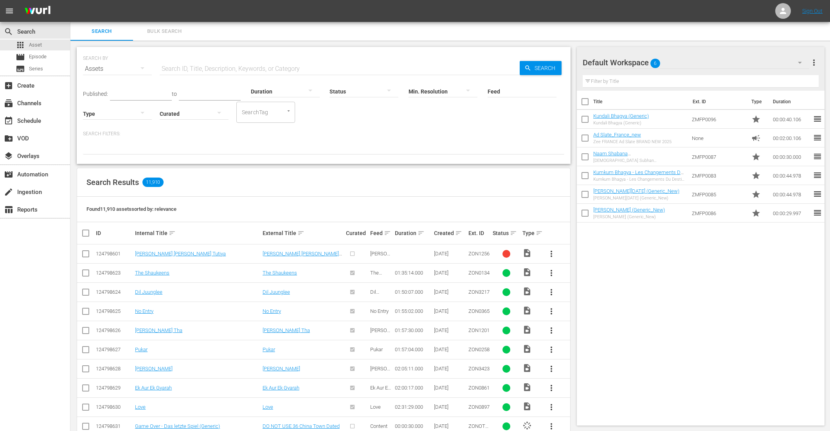 This screenshot has width=830, height=431. Describe the element at coordinates (640, 102) in the screenshot. I see `th: Title` at that location.